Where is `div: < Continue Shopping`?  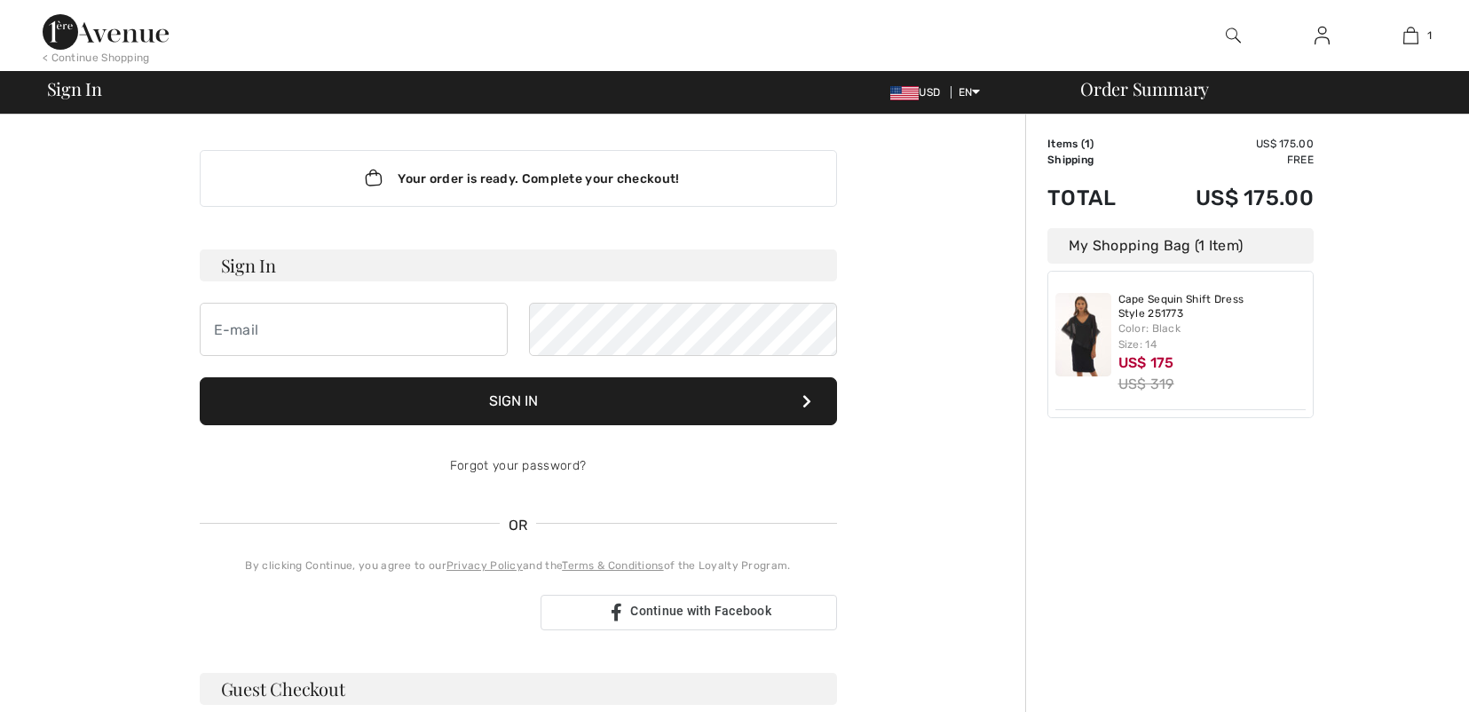
div: < Continue Shopping is located at coordinates (96, 58).